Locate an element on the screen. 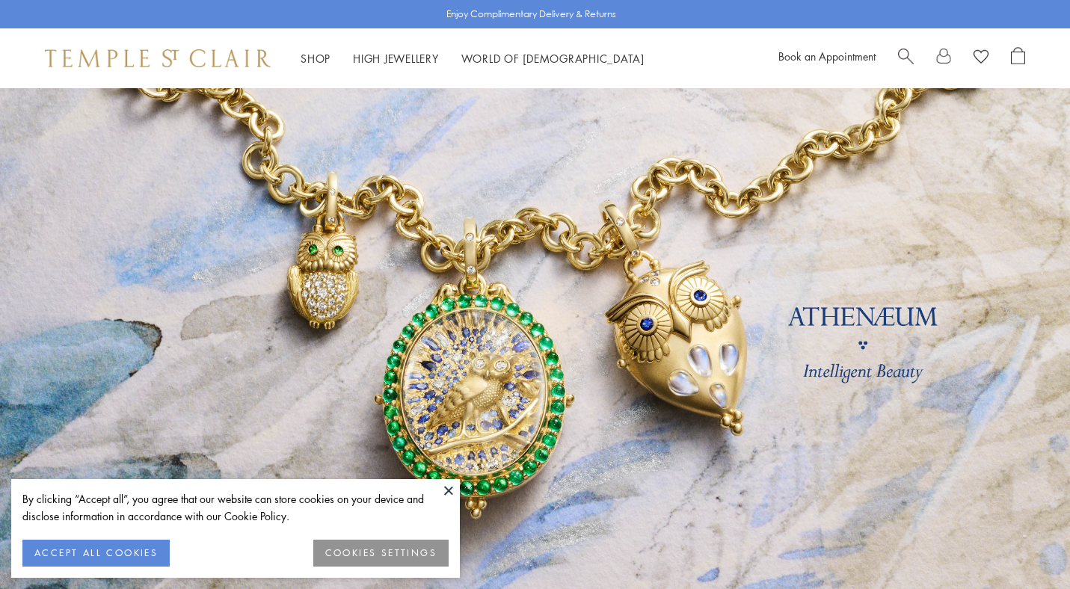 This screenshot has width=1070, height=589. a: ShopShop is located at coordinates (315, 58).